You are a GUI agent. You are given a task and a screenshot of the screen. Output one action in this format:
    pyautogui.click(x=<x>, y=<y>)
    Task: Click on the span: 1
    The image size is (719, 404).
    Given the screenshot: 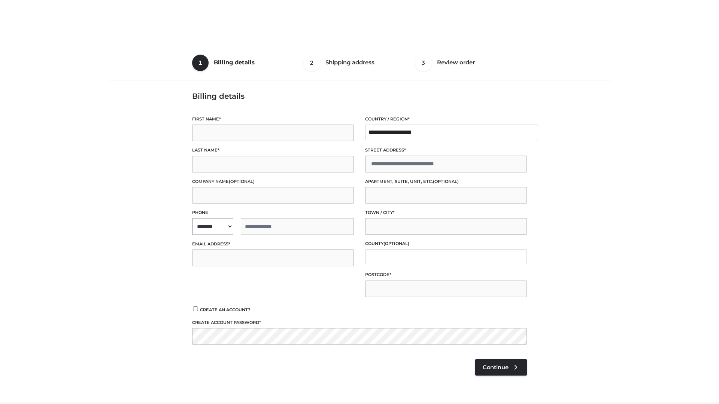 What is the action you would take?
    pyautogui.click(x=200, y=63)
    